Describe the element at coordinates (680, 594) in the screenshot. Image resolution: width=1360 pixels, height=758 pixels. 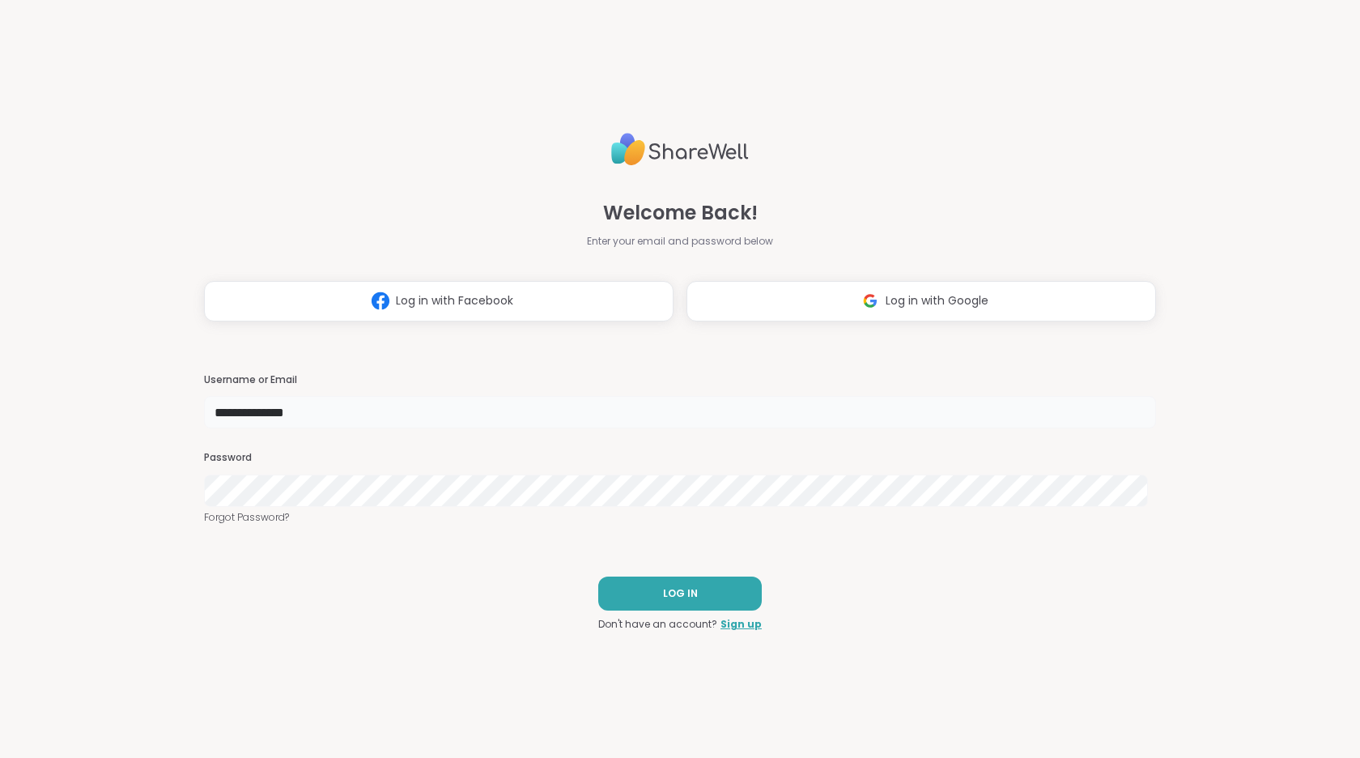
I see `button: LOG IN` at that location.